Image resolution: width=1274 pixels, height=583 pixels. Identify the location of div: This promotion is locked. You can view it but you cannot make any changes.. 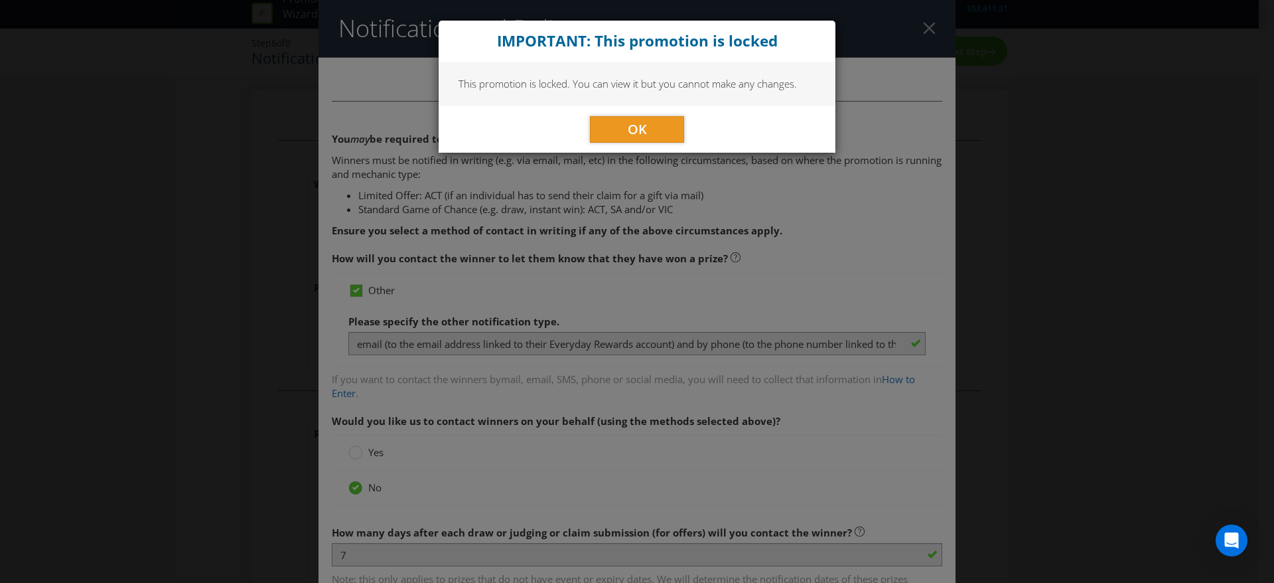
(637, 84).